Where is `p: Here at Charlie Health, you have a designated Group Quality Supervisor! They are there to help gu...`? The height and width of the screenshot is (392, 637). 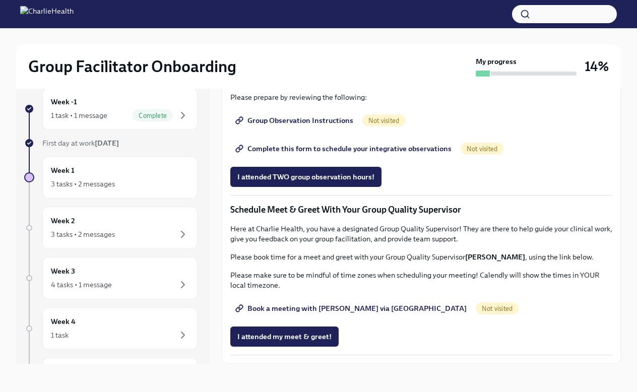
p: Here at Charlie Health, you have a designated Group Quality Supervisor! They are there to help gu... is located at coordinates (422, 234).